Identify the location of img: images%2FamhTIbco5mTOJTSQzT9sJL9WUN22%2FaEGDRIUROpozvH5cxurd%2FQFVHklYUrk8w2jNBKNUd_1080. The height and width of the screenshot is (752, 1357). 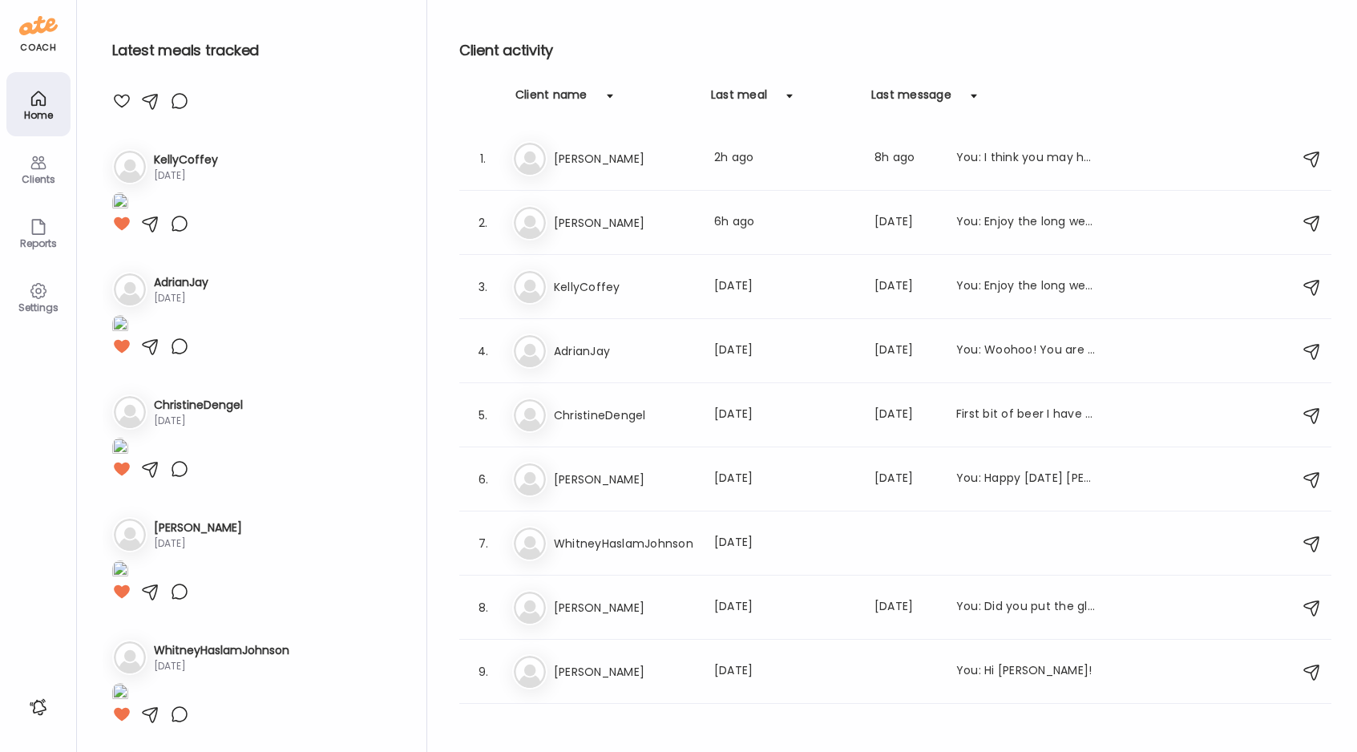
(120, 203).